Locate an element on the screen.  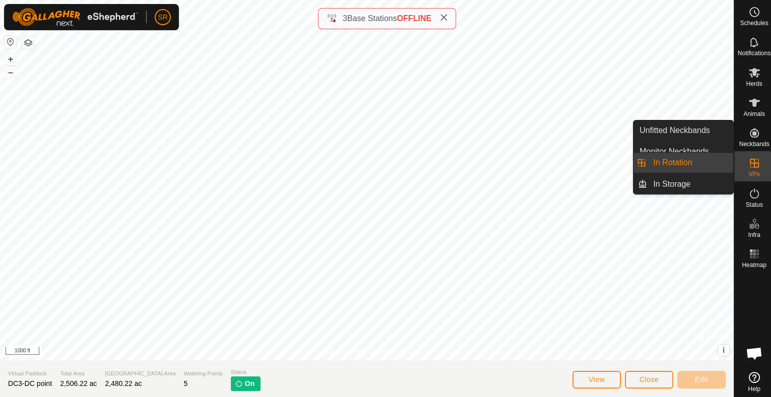
button: Reset Map is located at coordinates (11, 42).